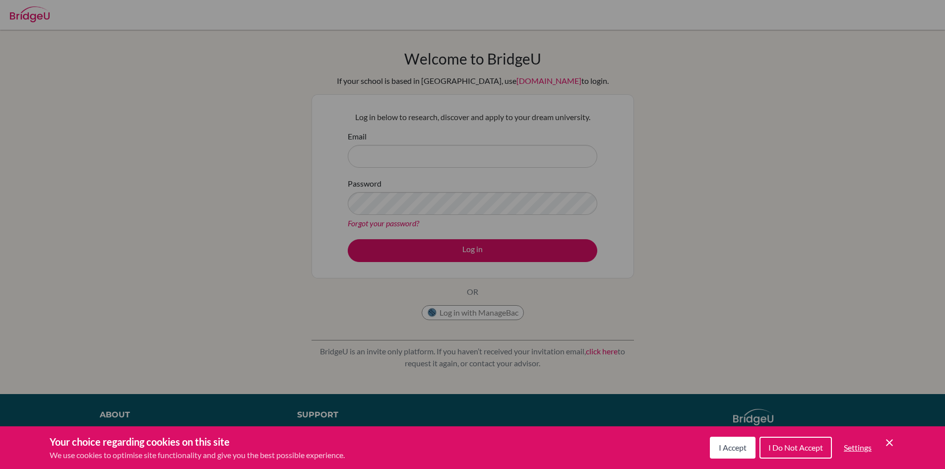 This screenshot has width=945, height=469. I want to click on button: Settings, so click(857, 447).